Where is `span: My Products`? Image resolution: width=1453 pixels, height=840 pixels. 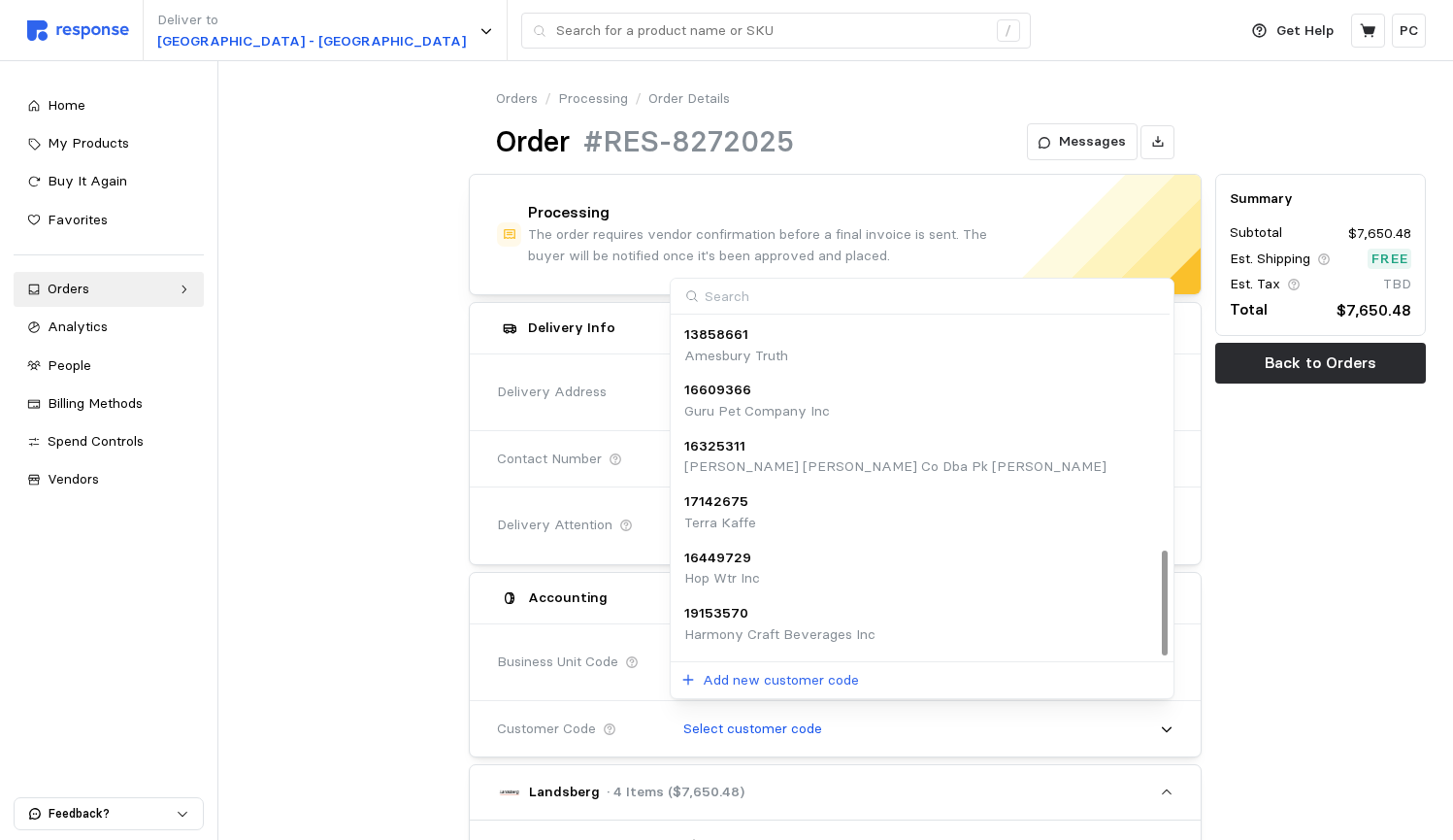
span: My Products is located at coordinates (88, 143).